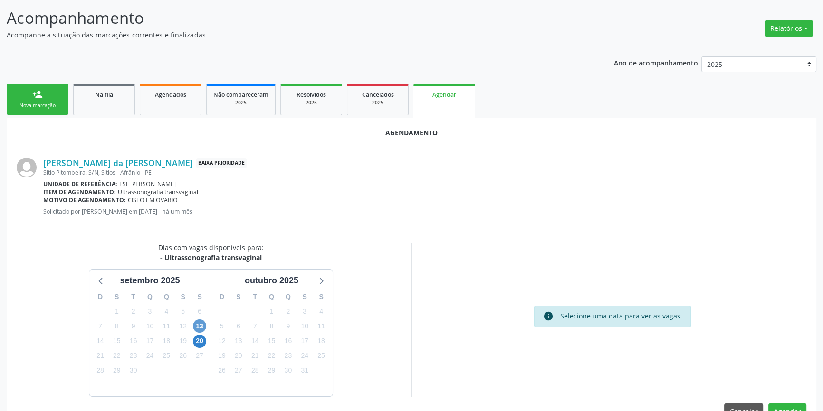 The image size is (823, 411). What do you see at coordinates (199, 356) in the screenshot?
I see `span: sábado, 27 de setembro de 2025` at bounding box center [199, 356].